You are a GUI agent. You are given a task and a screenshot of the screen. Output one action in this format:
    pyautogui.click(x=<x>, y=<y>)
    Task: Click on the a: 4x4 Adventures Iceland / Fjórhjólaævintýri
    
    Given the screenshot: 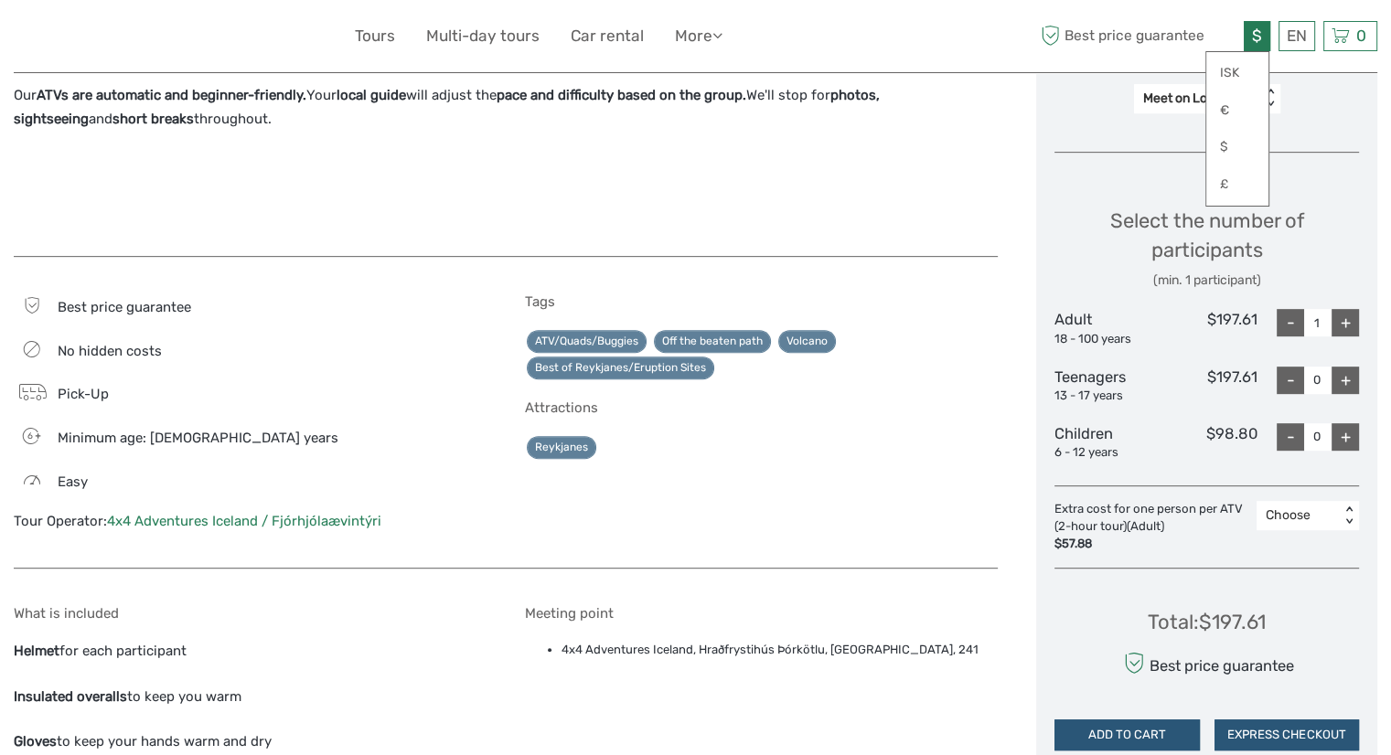 What is the action you would take?
    pyautogui.click(x=244, y=521)
    